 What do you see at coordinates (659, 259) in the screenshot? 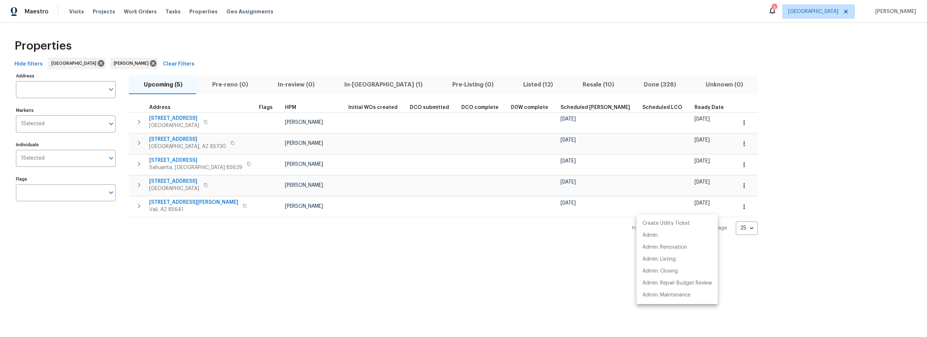
I see `p: Admin: Listing` at bounding box center [659, 259].